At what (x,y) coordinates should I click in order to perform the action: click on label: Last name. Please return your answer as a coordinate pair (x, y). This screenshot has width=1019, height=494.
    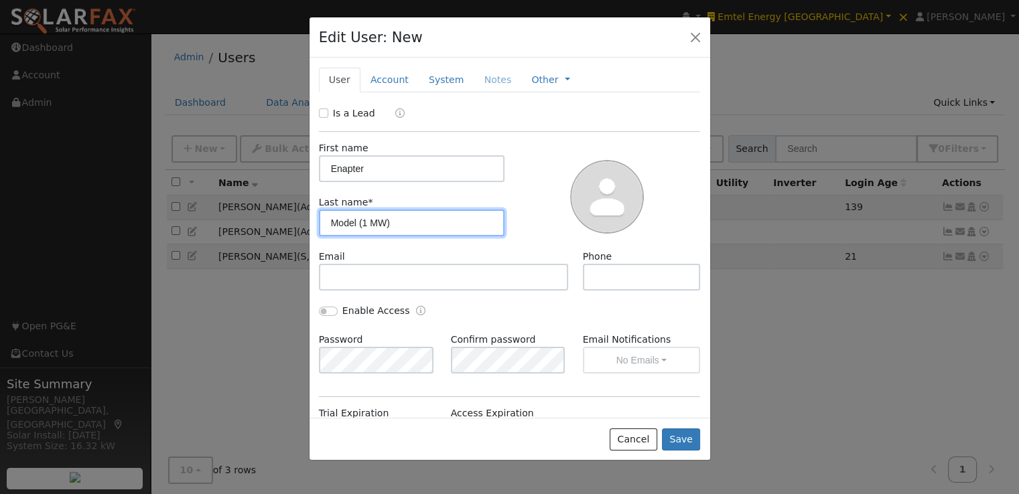
    Looking at the image, I should click on (346, 202).